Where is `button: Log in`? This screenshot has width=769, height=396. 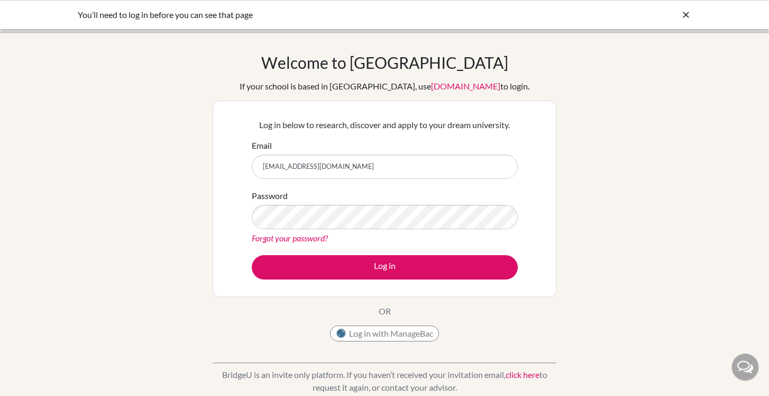 button: Log in is located at coordinates (384, 267).